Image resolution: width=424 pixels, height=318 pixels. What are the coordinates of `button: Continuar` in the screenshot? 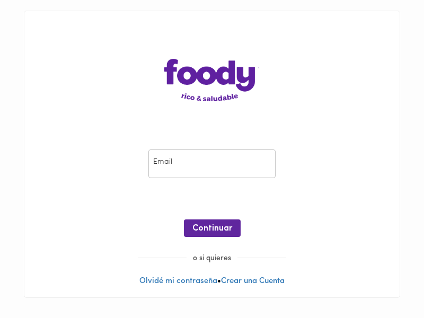 It's located at (212, 228).